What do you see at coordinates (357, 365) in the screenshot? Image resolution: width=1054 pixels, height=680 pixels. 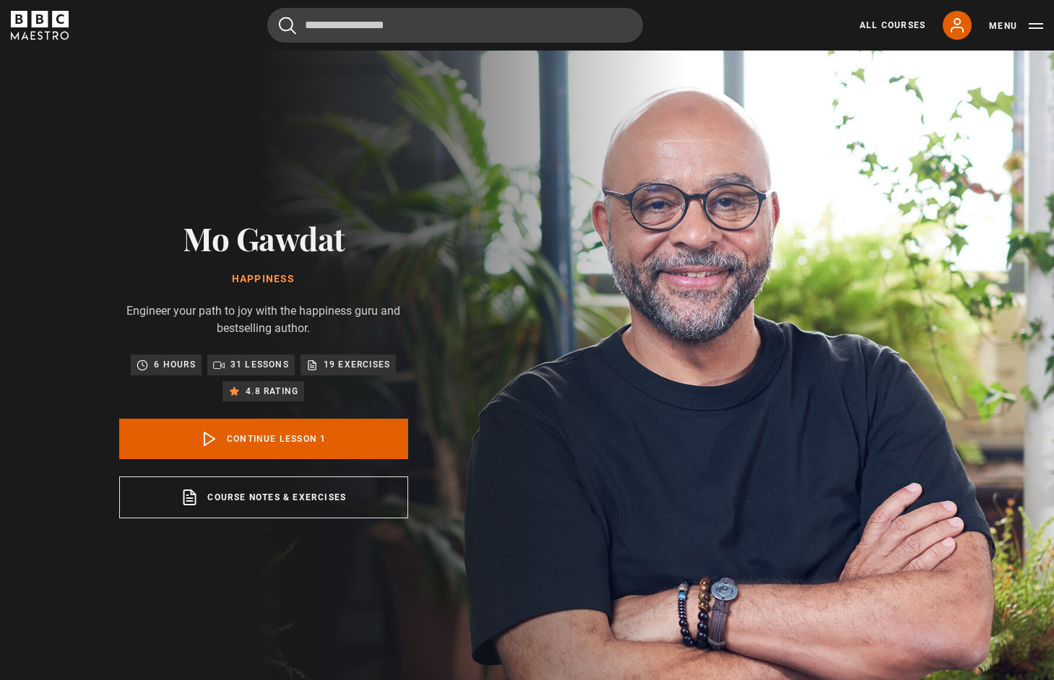 I see `p: 19 exercises` at bounding box center [357, 365].